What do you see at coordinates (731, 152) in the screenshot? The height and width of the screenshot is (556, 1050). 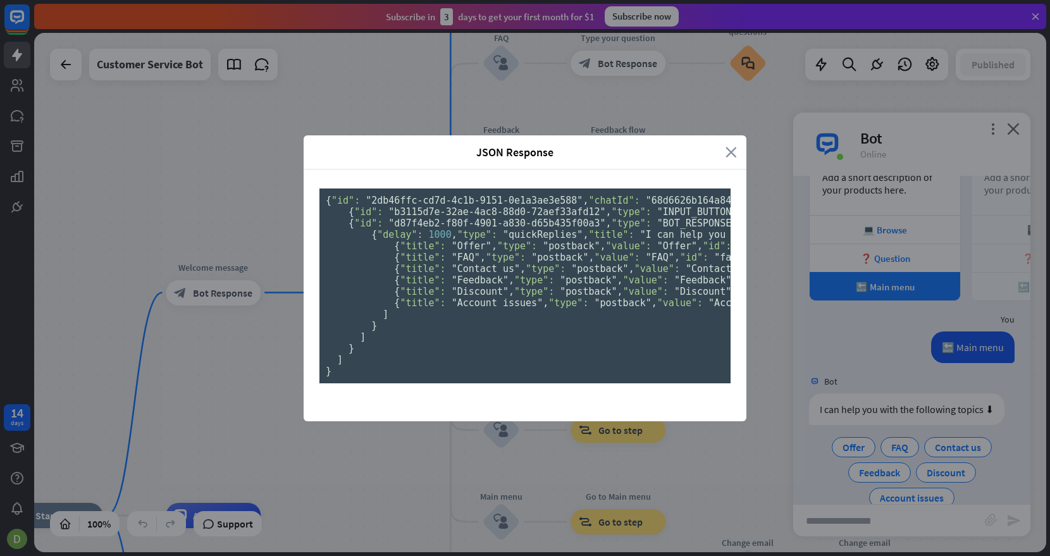 I see `i: close` at bounding box center [731, 152].